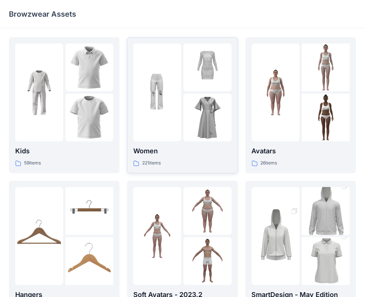 This screenshot has height=297, width=365. I want to click on p: 59 items, so click(32, 163).